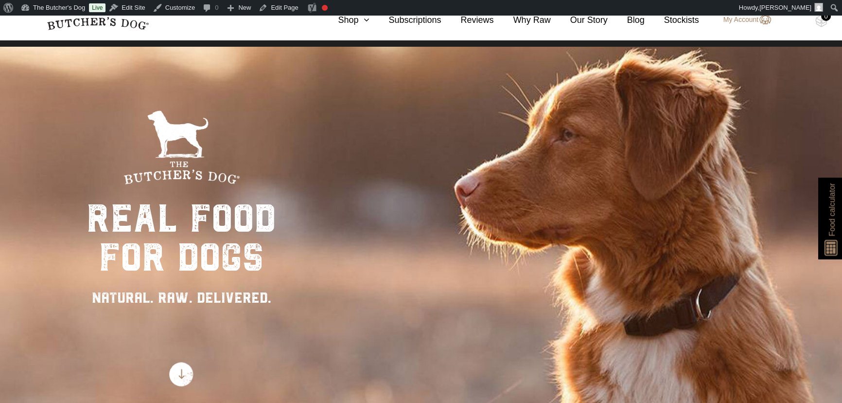 The height and width of the screenshot is (403, 842). Describe the element at coordinates (181, 297) in the screenshot. I see `div: NATURAL. RAW. DELIVERED.` at that location.